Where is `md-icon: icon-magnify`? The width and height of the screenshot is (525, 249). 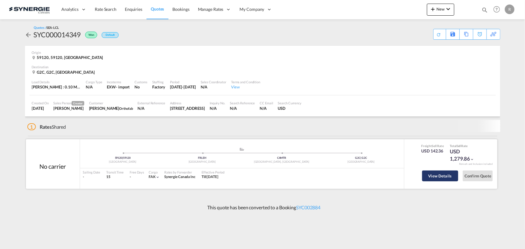 md-icon: icon-magnify is located at coordinates (485, 10).